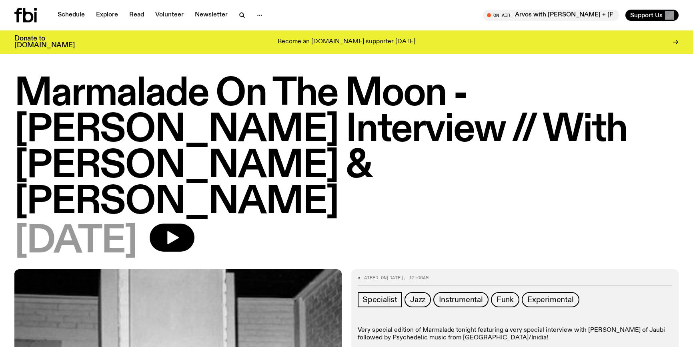  What do you see at coordinates (169, 15) in the screenshot?
I see `a: Volunteer` at bounding box center [169, 15].